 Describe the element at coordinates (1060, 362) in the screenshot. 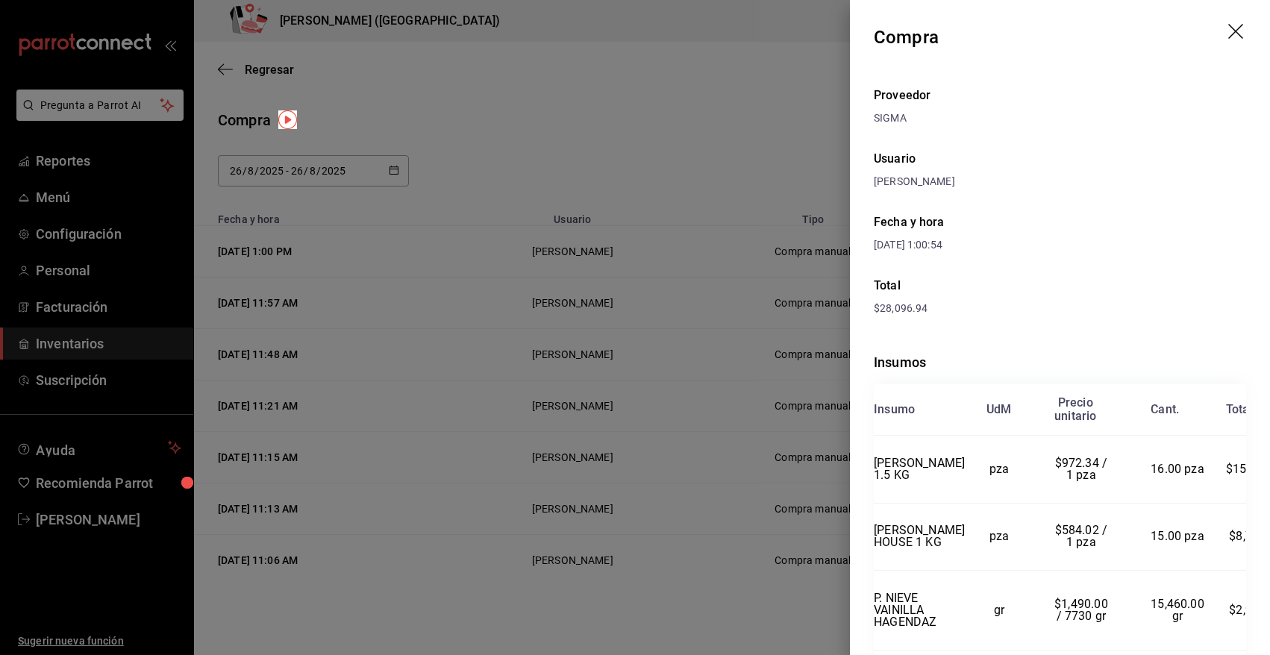

I see `div: Insumos` at that location.